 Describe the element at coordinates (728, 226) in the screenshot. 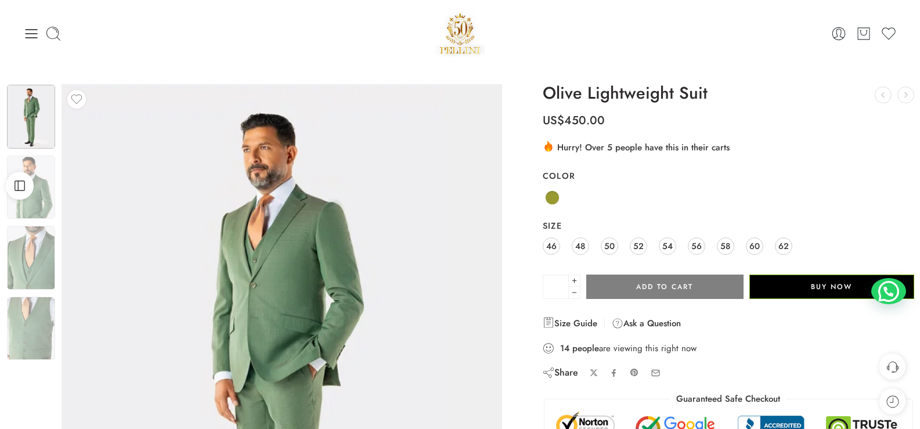

I see `label: Size` at that location.